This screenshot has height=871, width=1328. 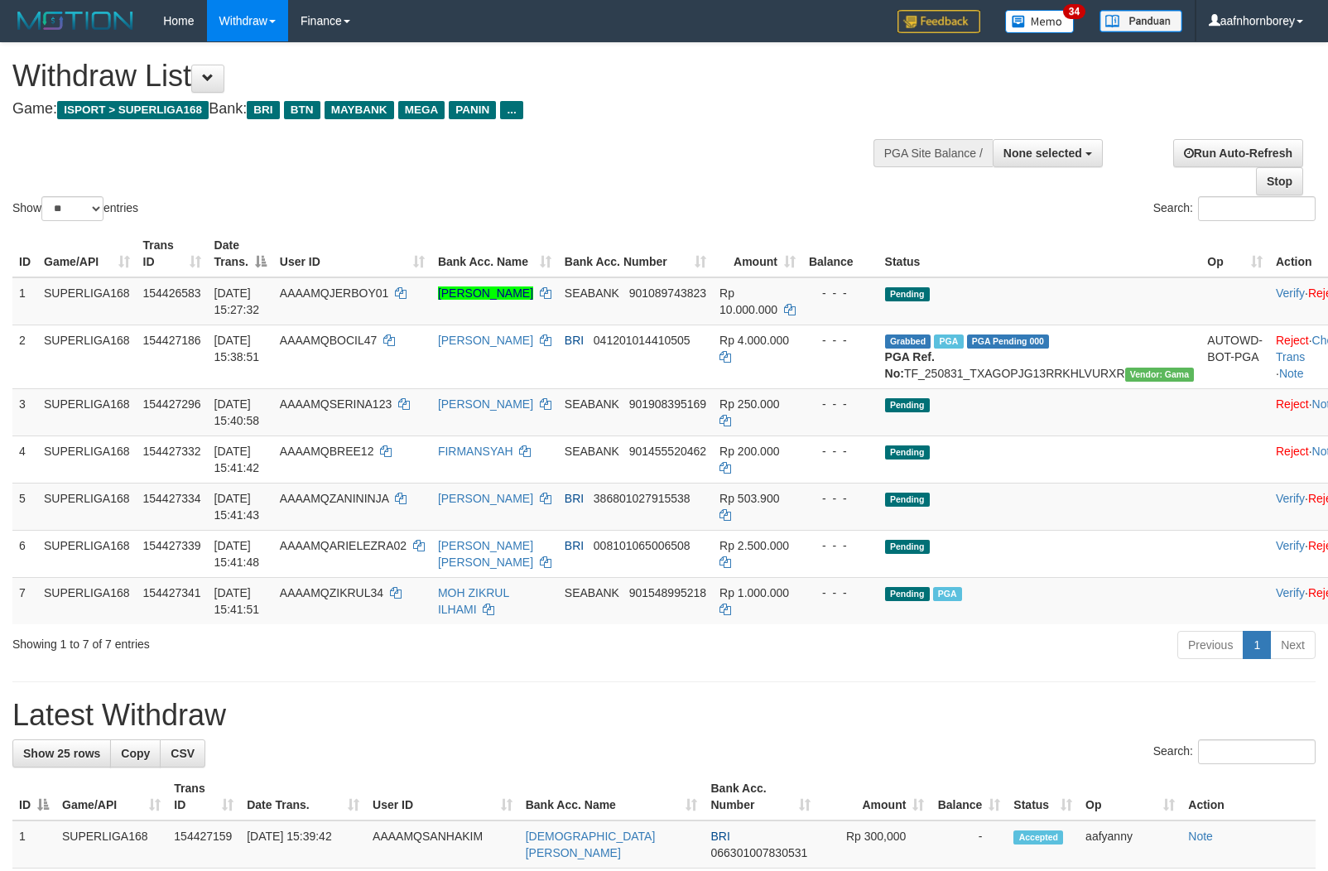 What do you see at coordinates (327, 451) in the screenshot?
I see `span: AAAAMQBREE12` at bounding box center [327, 451].